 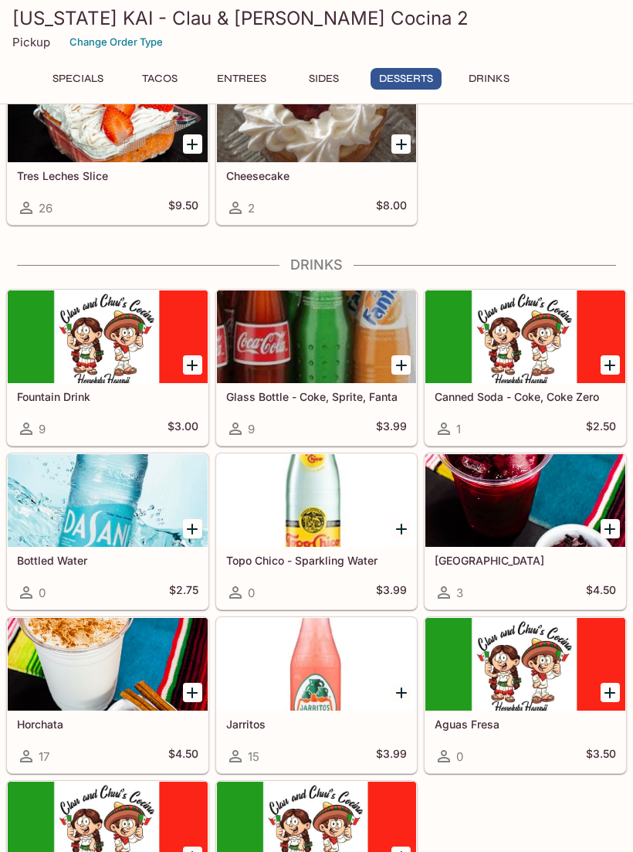 I want to click on button: Add Fountain Drink, so click(x=192, y=364).